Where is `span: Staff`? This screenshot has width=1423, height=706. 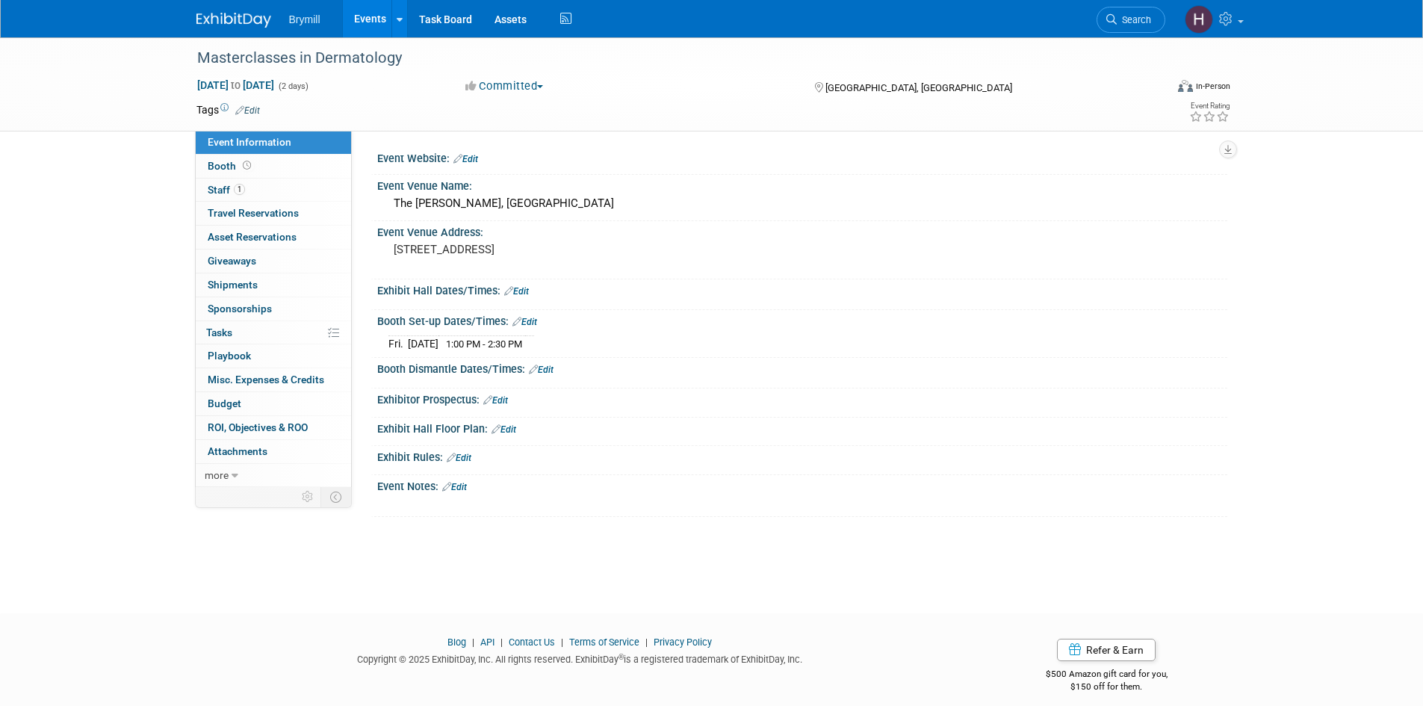 span: Staff is located at coordinates (226, 190).